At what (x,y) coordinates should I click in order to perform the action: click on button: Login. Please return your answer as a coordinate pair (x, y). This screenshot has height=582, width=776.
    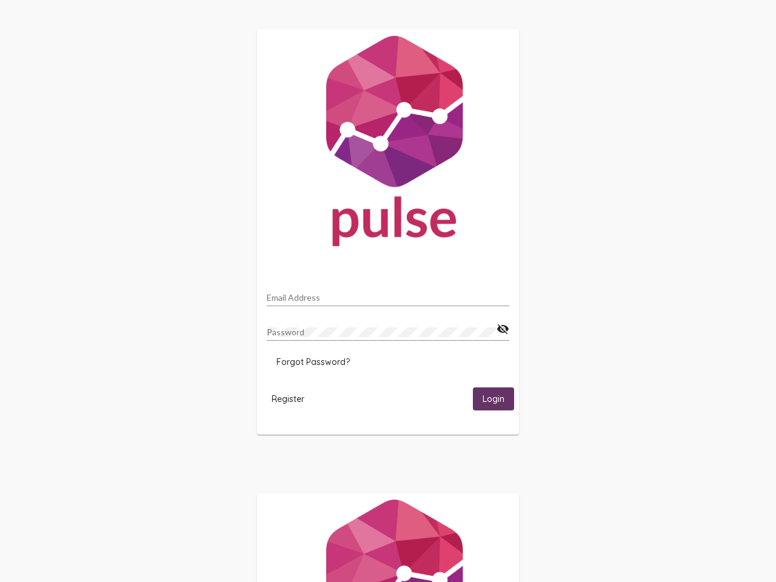
    Looking at the image, I should click on (494, 398).